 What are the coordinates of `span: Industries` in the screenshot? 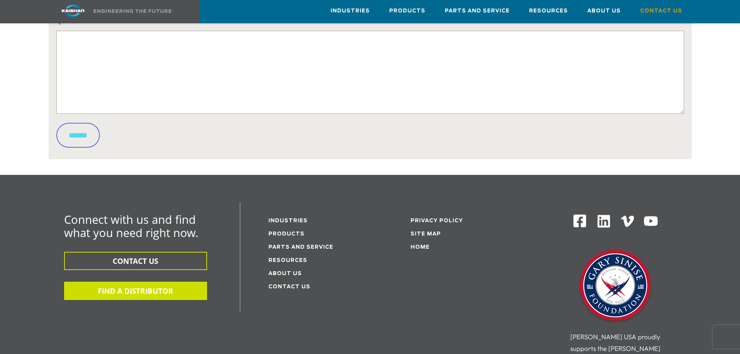 It's located at (350, 11).